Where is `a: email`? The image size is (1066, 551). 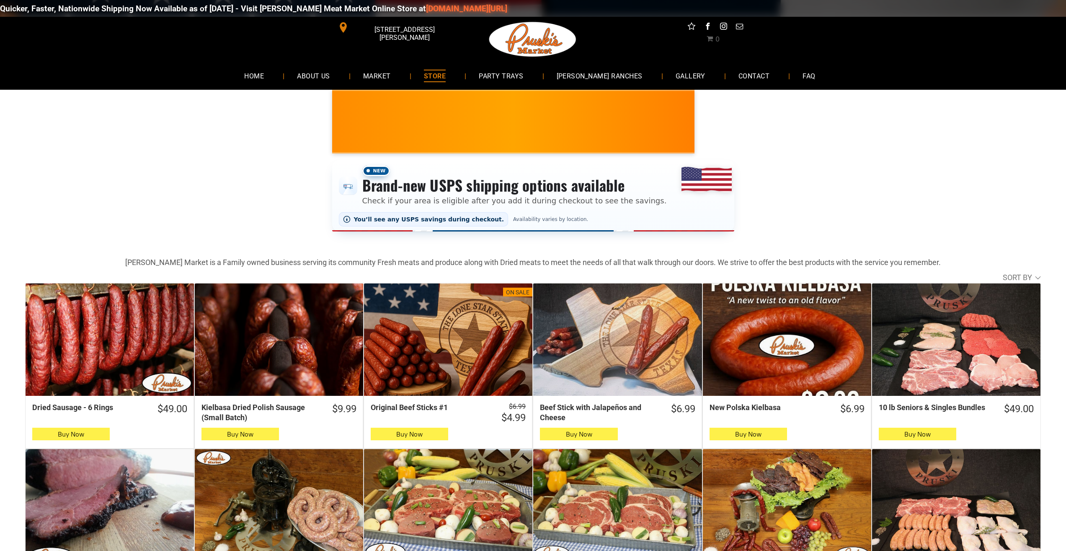 a: email is located at coordinates (739, 27).